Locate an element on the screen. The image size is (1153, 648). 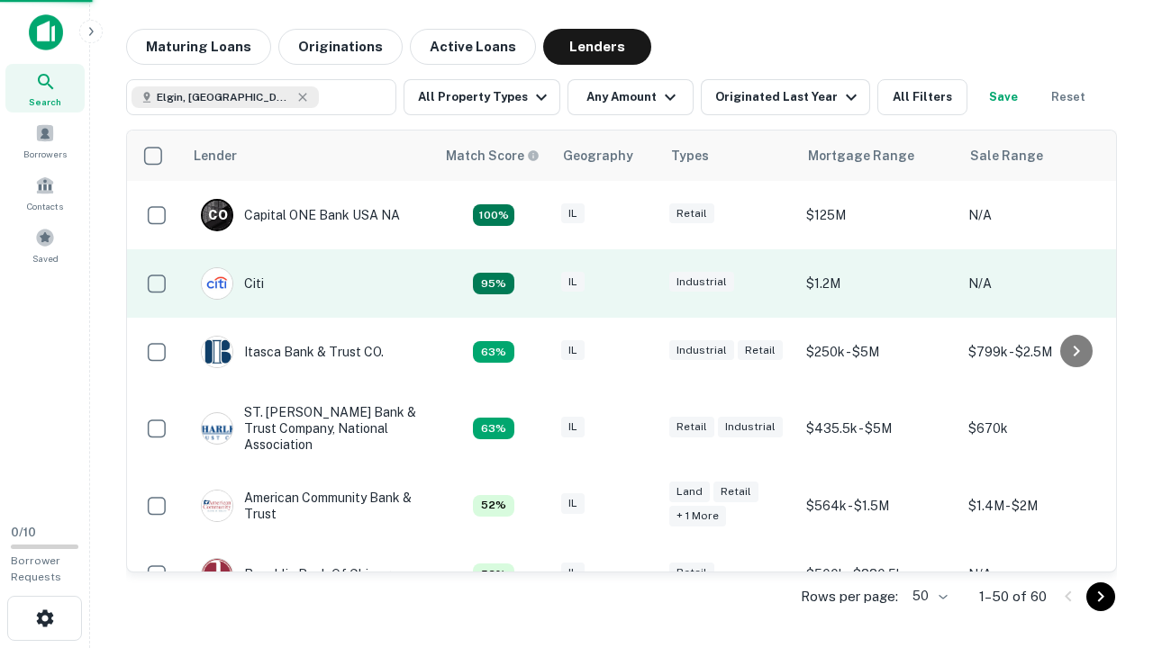
div: Capital ONE Bank USA NA is located at coordinates (300, 215).